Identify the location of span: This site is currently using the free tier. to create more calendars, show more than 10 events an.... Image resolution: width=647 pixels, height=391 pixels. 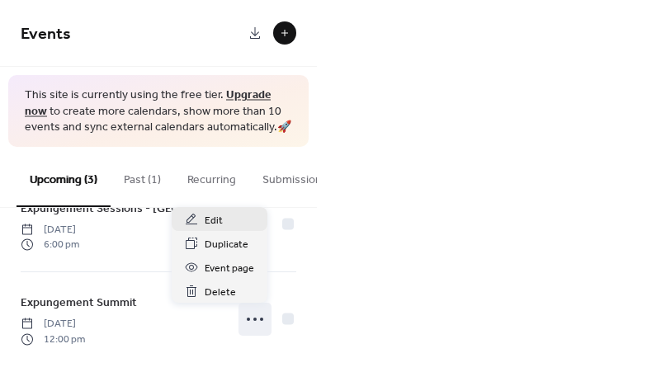
(158, 111).